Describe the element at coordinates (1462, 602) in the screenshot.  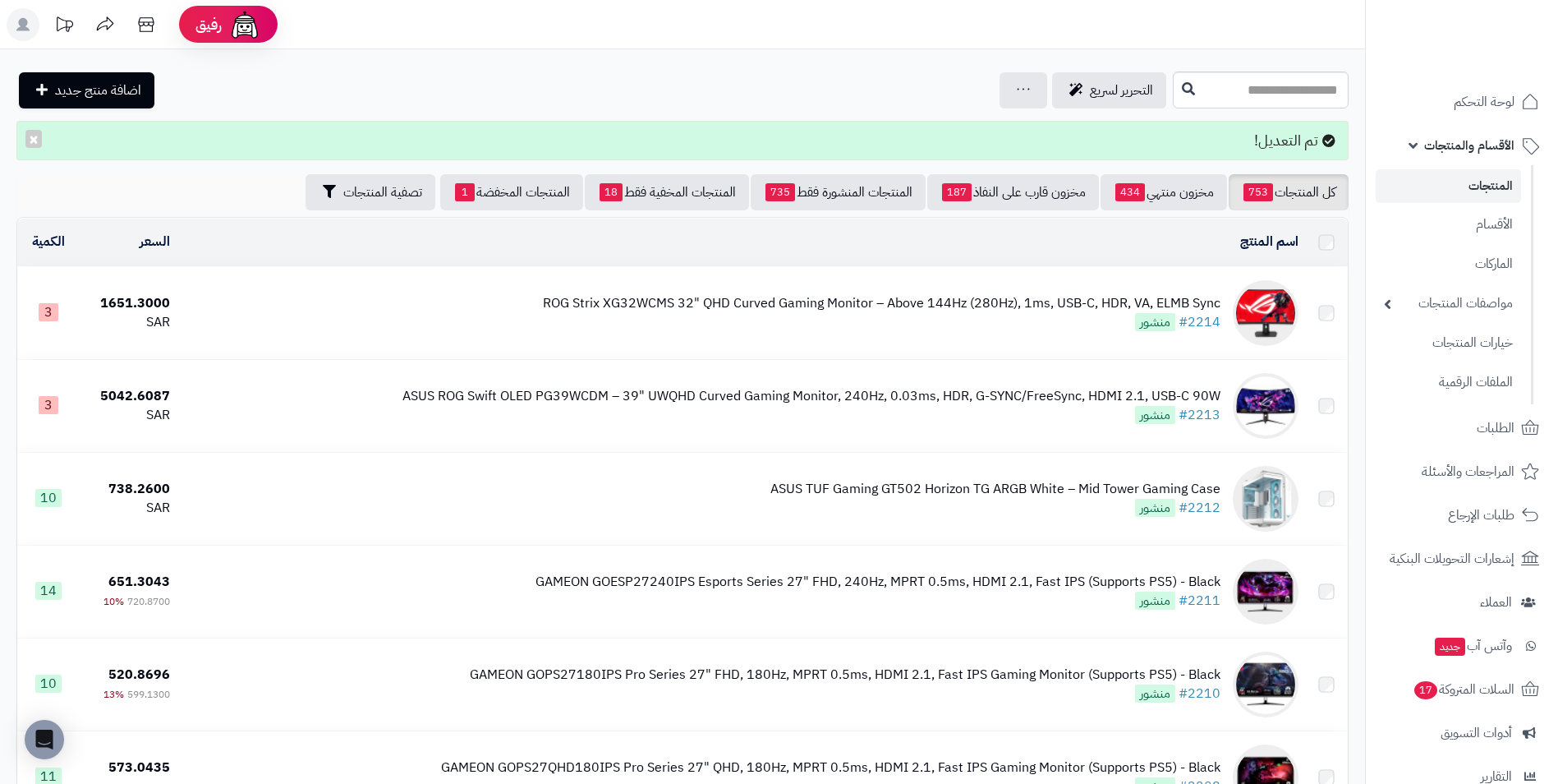
I see `a: العملاء` at that location.